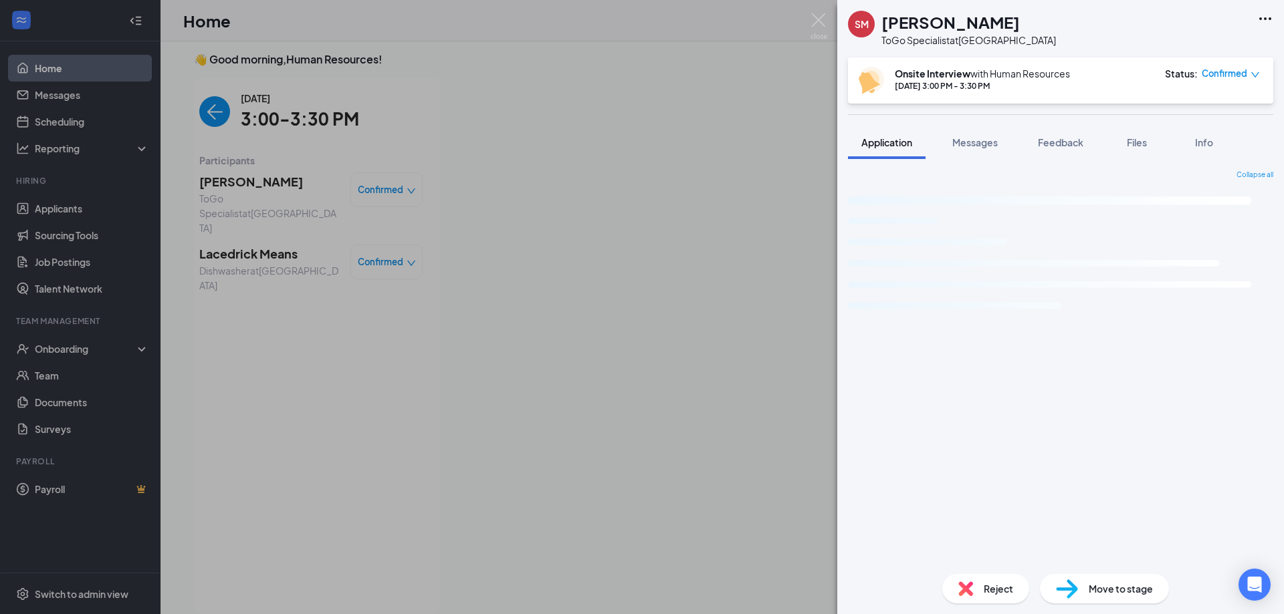 The image size is (1284, 614). I want to click on span: Files, so click(1137, 142).